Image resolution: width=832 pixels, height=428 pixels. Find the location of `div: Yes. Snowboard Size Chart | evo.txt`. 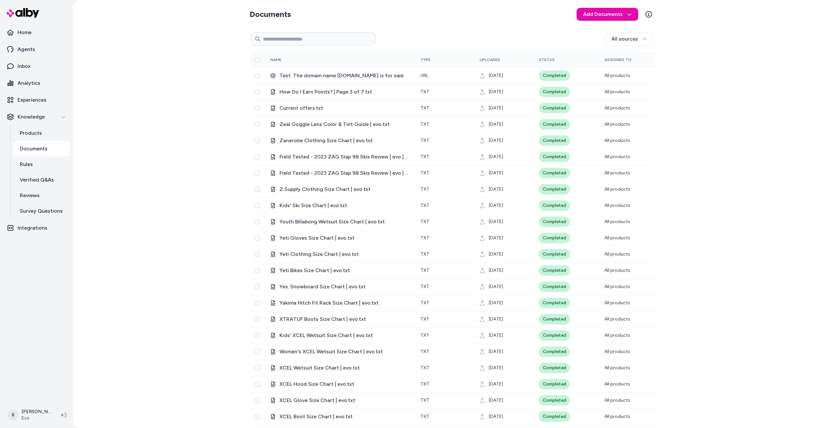

div: Yes. Snowboard Size Chart | evo.txt is located at coordinates (340, 287).